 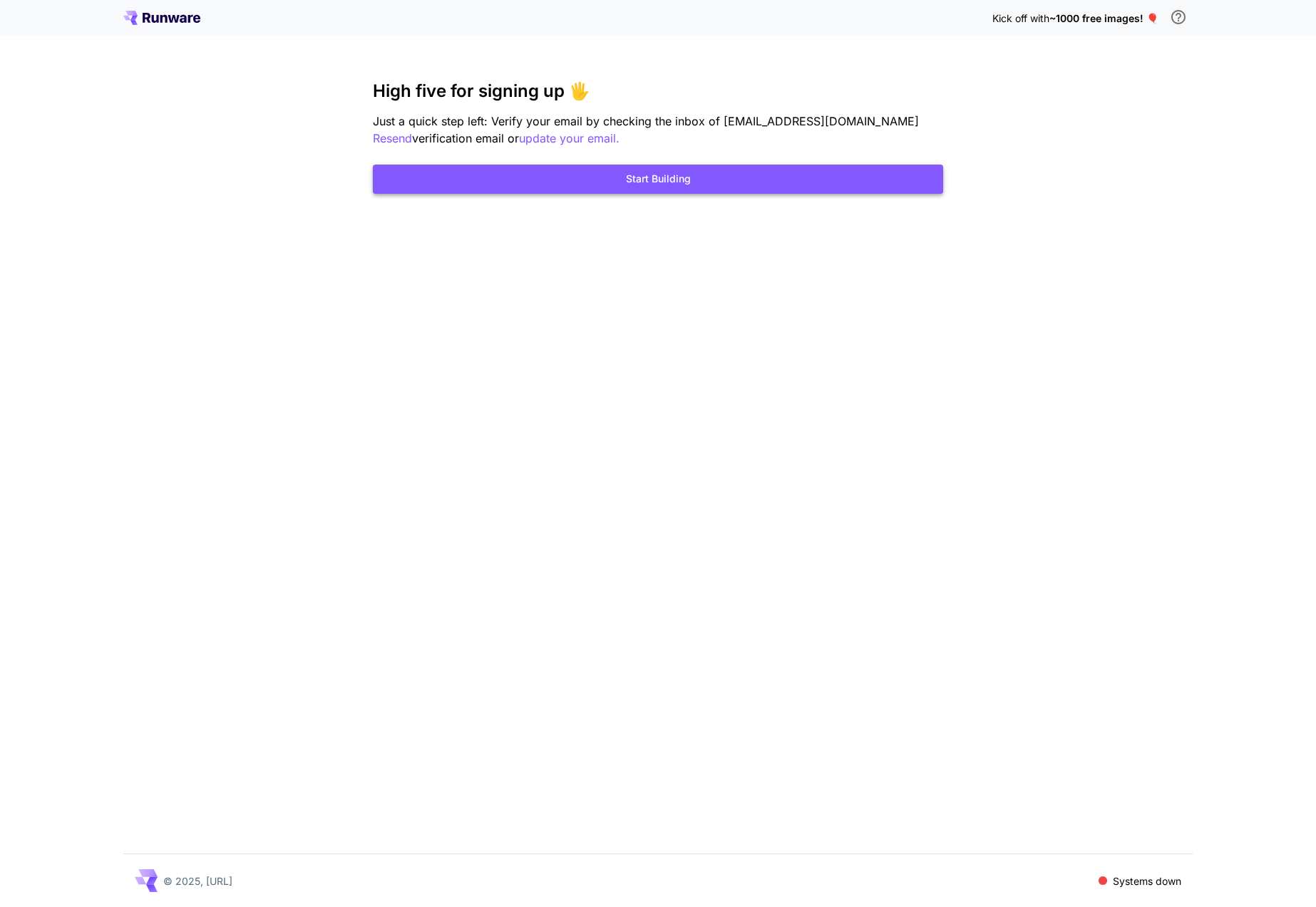 I want to click on p: update your email., so click(x=569, y=138).